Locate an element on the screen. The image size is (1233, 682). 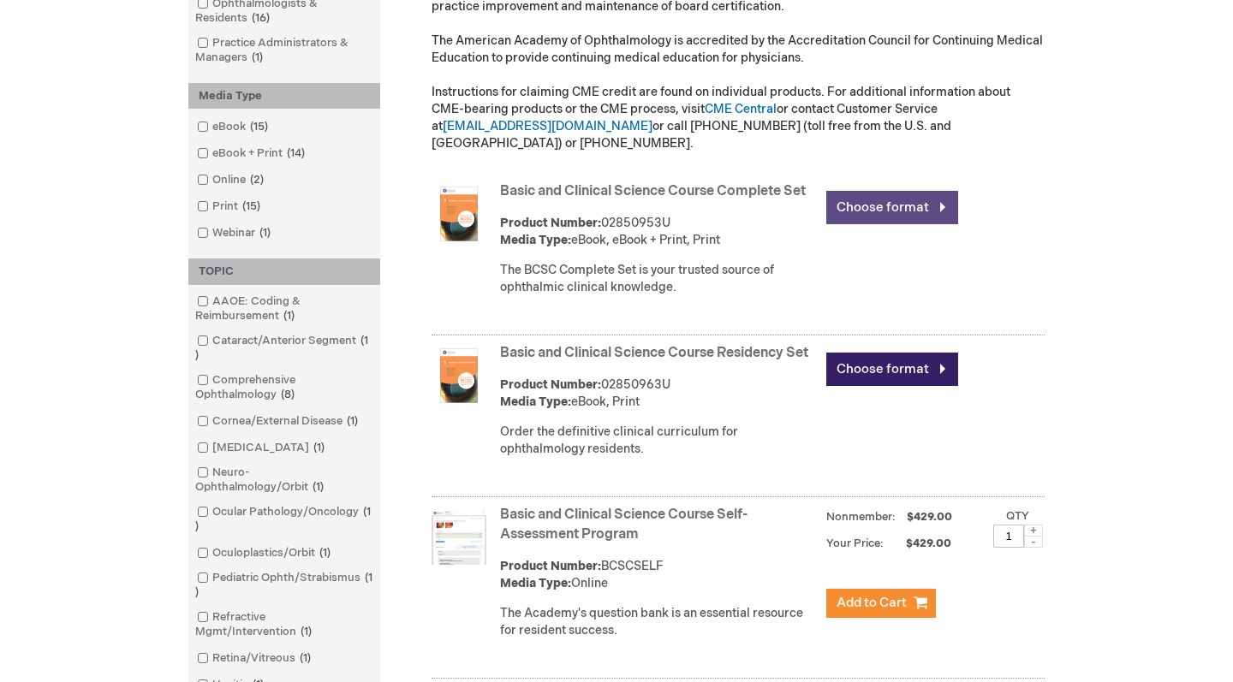
div: The Academy's question bank is an essential resource for resident success. is located at coordinates (658, 622).